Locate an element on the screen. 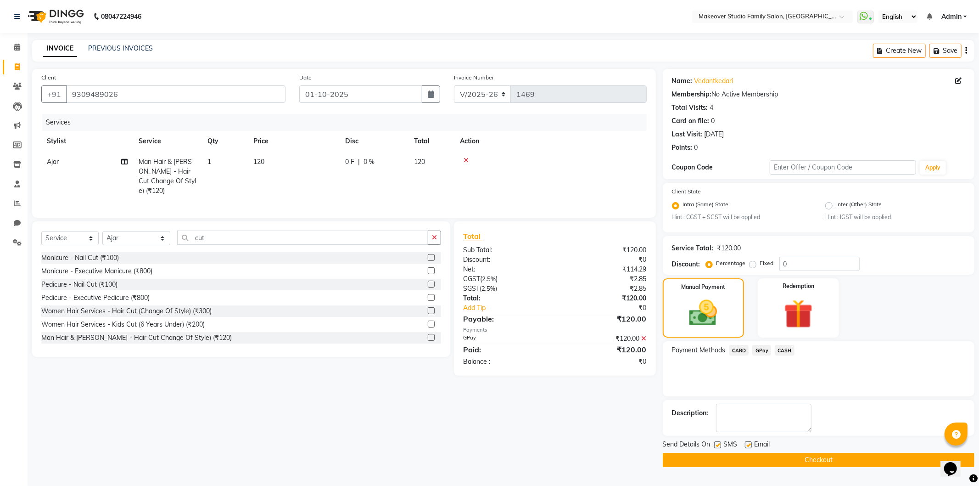 Image resolution: width=979 pixels, height=486 pixels. div: Name: is located at coordinates (682, 81).